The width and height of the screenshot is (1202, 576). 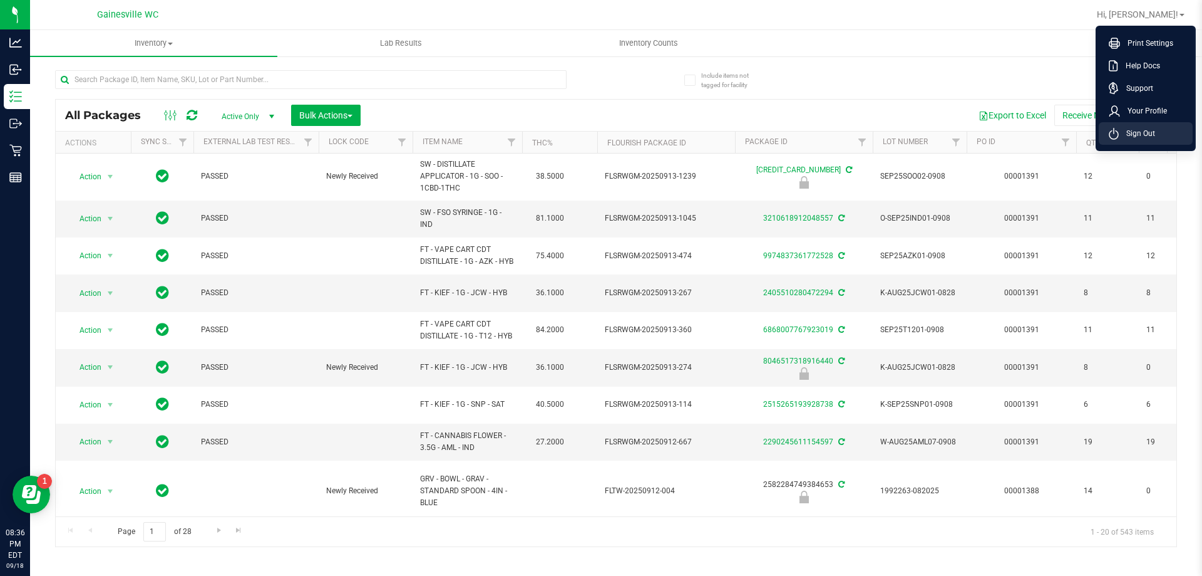 What do you see at coordinates (920, 176) in the screenshot?
I see `span: SEP25SOO02-0908` at bounding box center [920, 176].